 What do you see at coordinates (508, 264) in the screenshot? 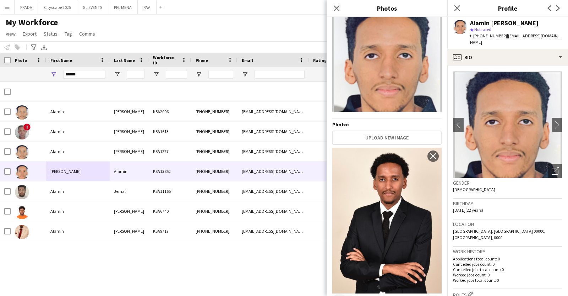
I see `p: Cancelled jobs count: 0` at bounding box center [508, 264].